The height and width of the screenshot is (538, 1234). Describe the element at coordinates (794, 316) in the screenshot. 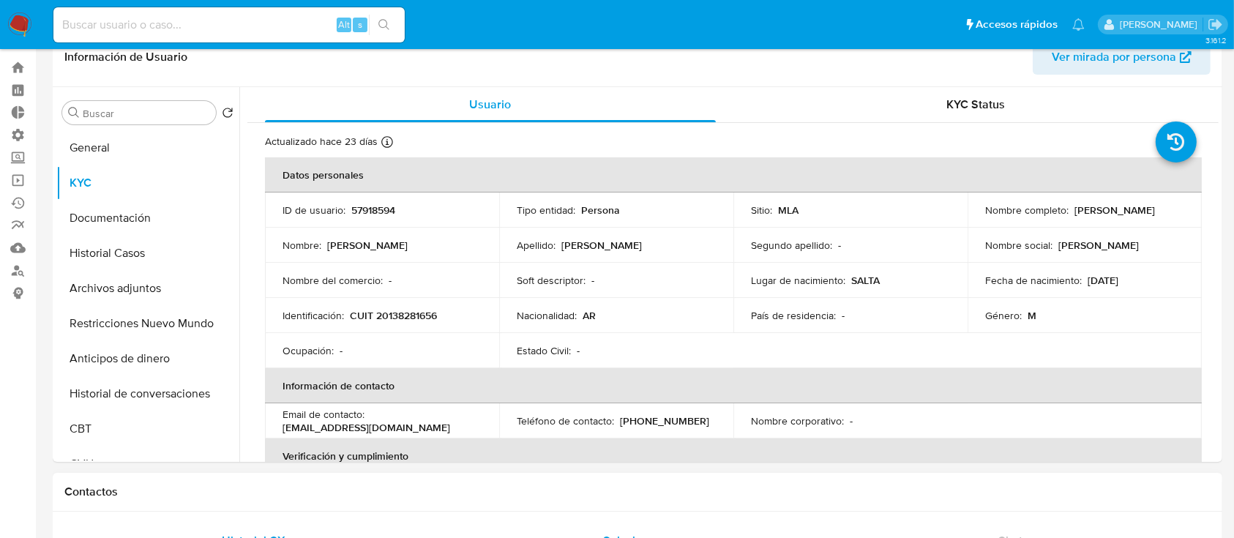

I see `p: País de residencia :` at that location.